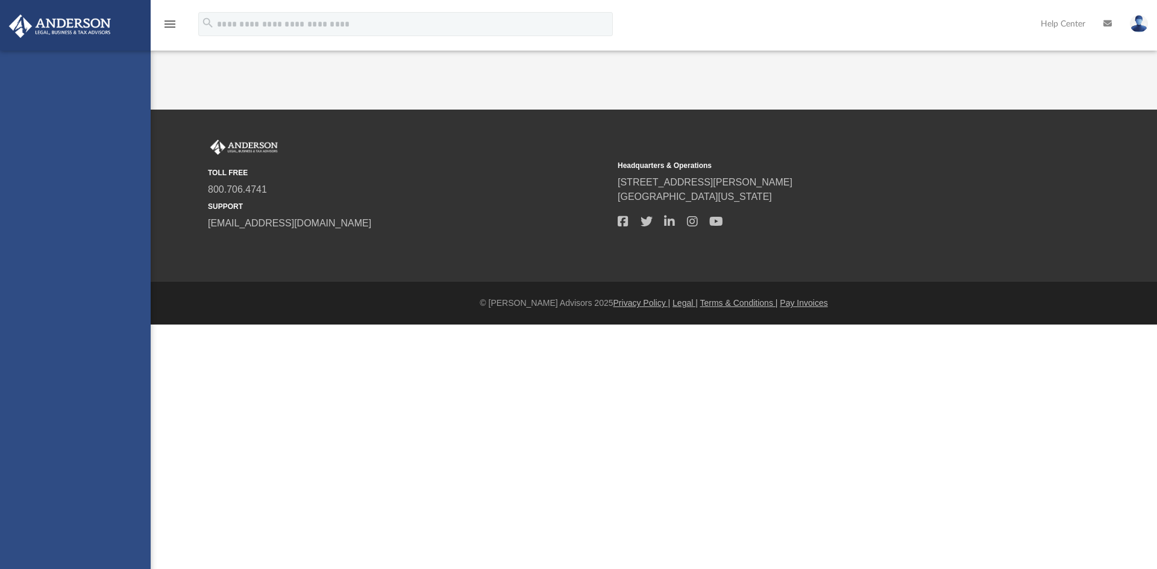  I want to click on a: Pay Invoices, so click(803, 303).